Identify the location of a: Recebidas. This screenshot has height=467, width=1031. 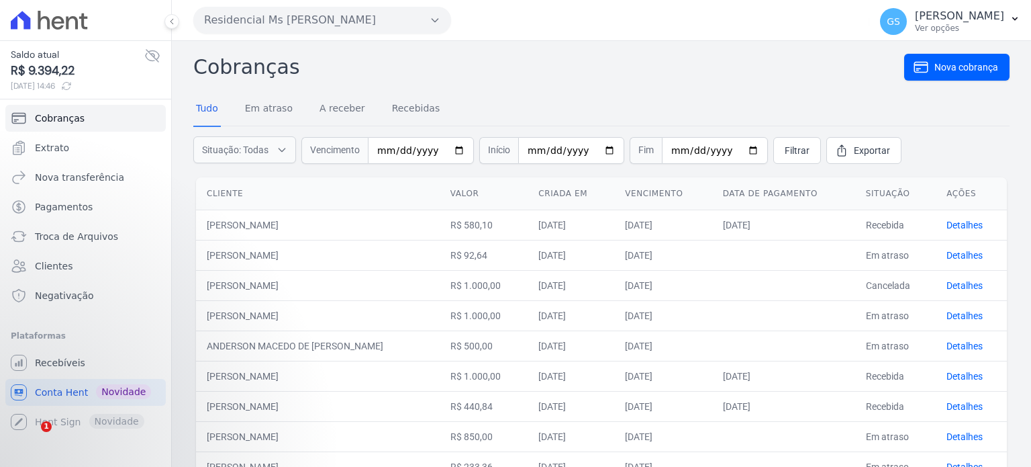
(416, 109).